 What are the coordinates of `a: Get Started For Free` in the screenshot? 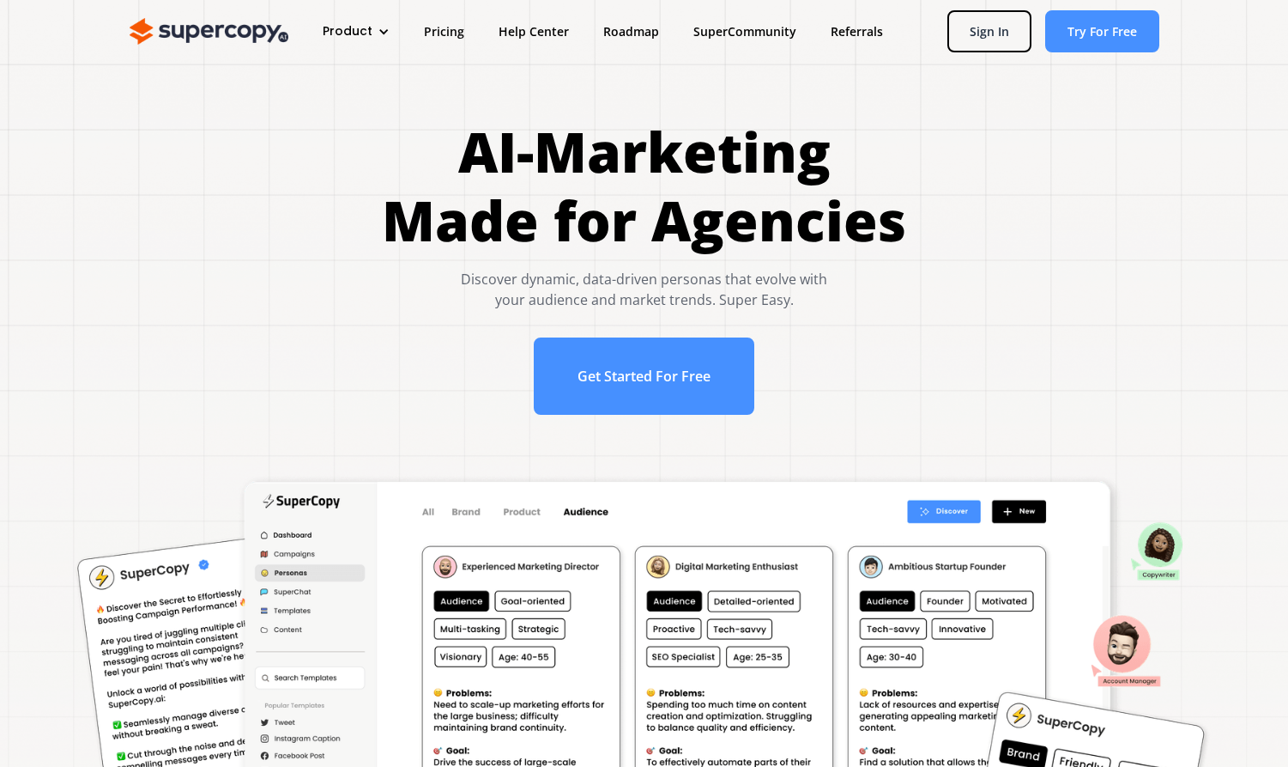 It's located at (644, 376).